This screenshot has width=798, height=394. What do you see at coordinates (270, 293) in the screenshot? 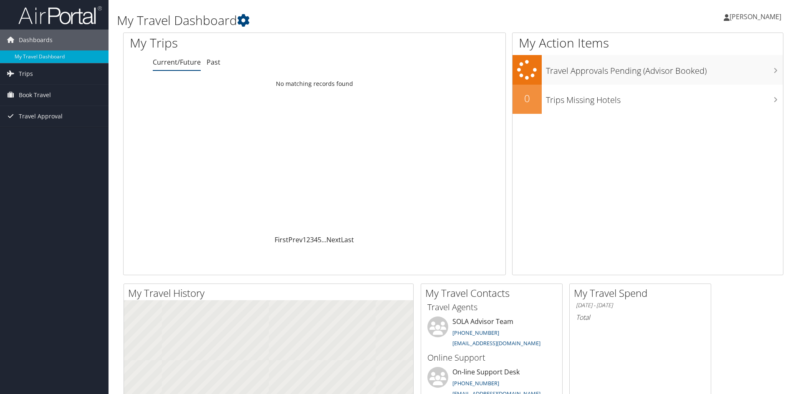
I see `h2: My Travel History` at bounding box center [270, 293].